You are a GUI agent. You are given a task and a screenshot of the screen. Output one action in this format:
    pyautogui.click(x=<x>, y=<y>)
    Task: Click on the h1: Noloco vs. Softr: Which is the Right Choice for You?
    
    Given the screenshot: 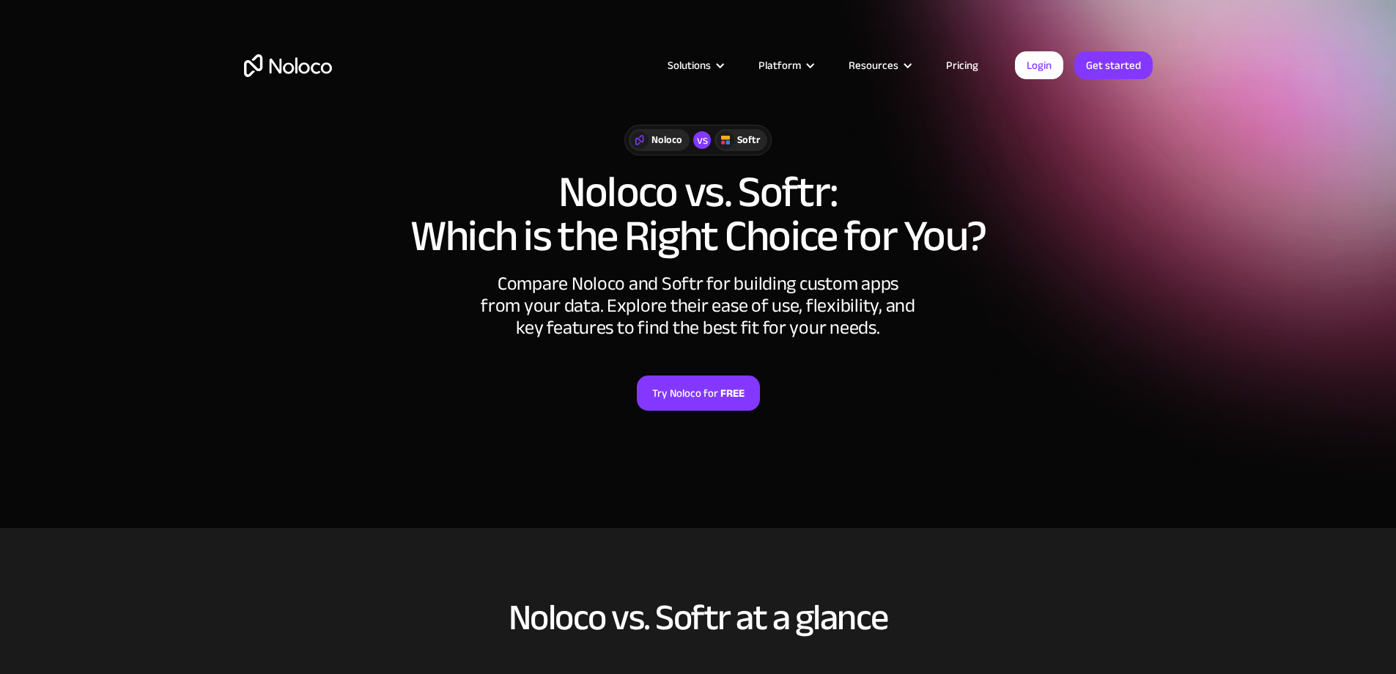 What is the action you would take?
    pyautogui.click(x=698, y=214)
    